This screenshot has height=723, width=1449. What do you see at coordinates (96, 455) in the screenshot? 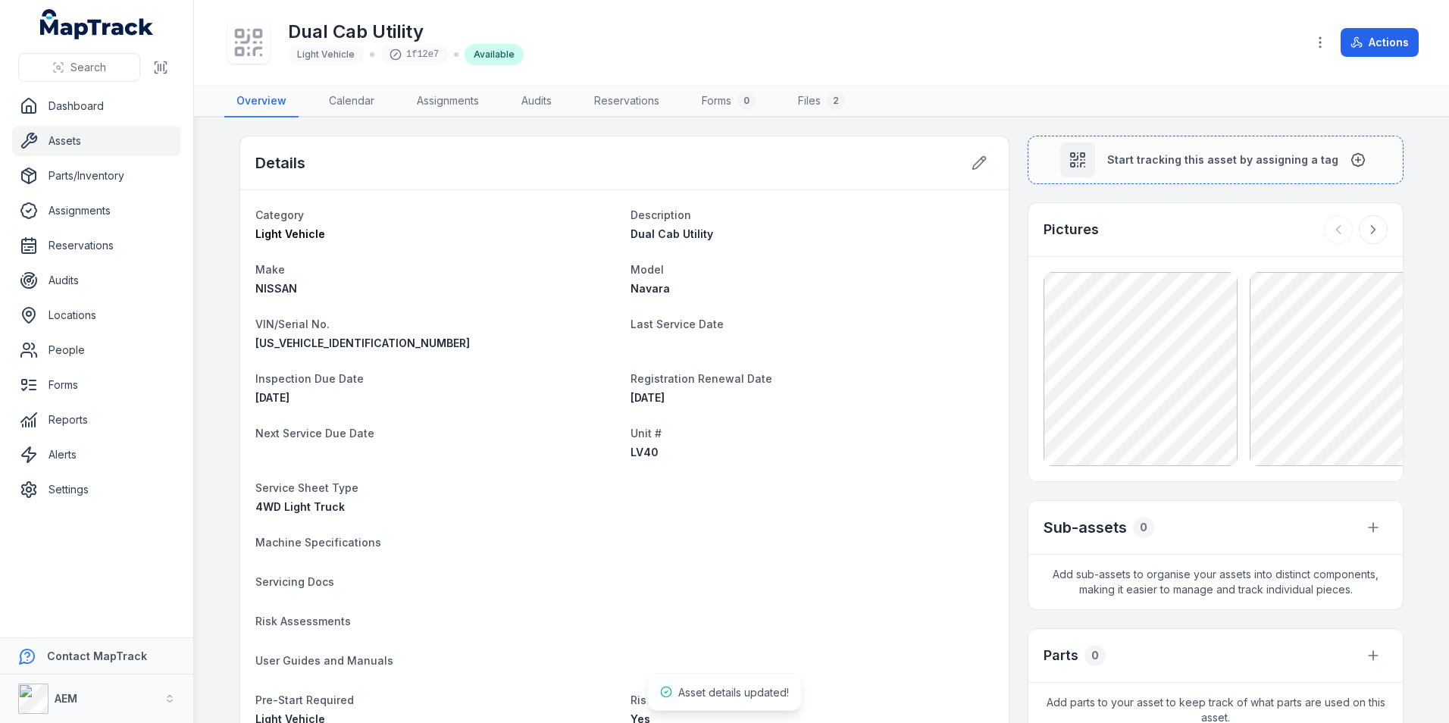
I see `a: Alerts` at bounding box center [96, 455].